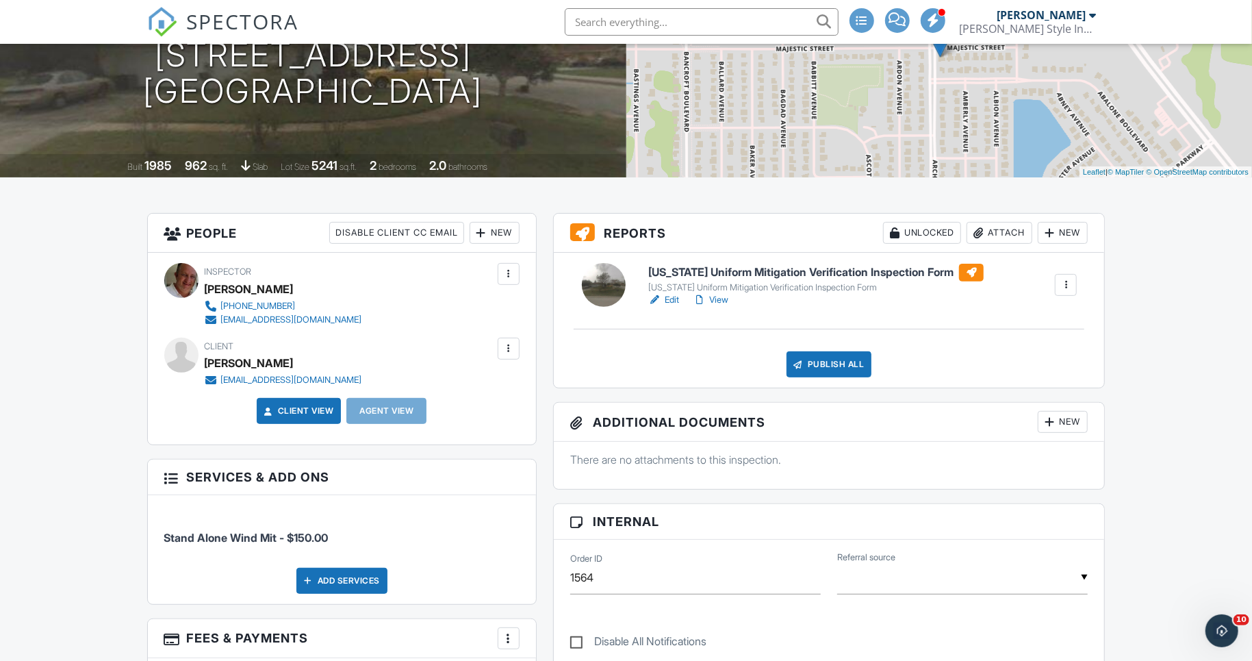 The image size is (1252, 661). I want to click on img: The Best Home Inspection Software - Spectora, so click(162, 22).